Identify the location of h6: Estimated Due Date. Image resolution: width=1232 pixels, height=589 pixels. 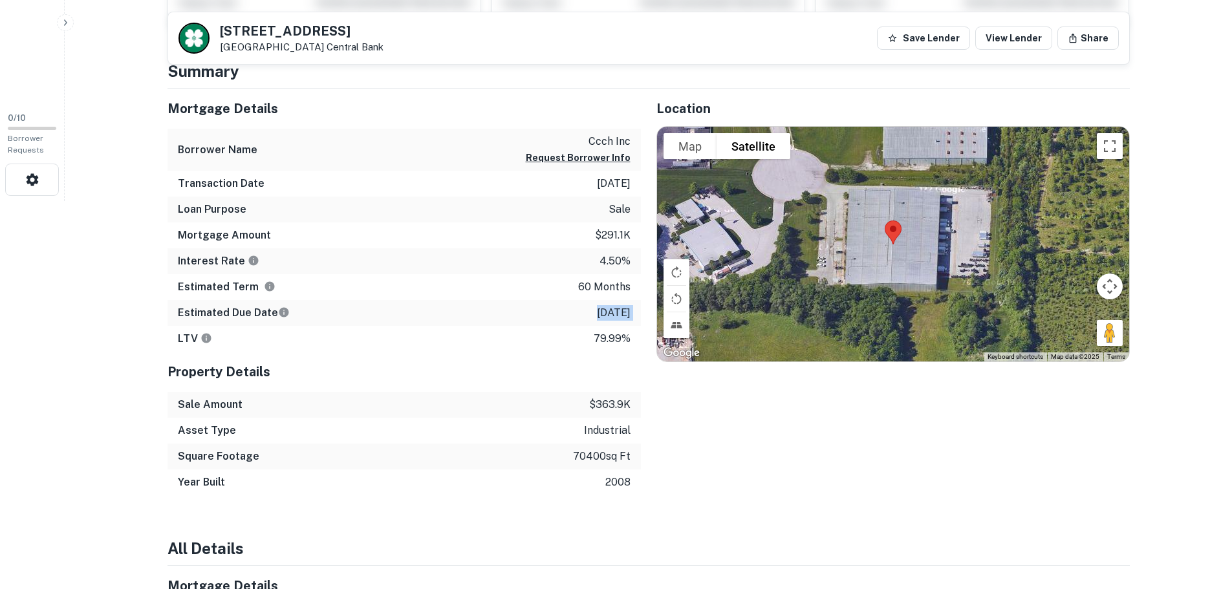
(233, 313).